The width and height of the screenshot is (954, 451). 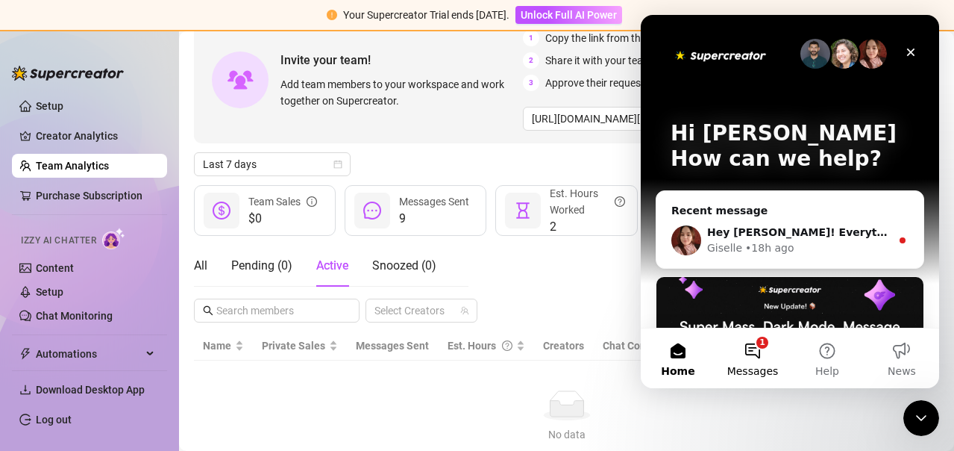 What do you see at coordinates (128, 233) in the screenshot?
I see `div: • 18h ago` at bounding box center [128, 233].